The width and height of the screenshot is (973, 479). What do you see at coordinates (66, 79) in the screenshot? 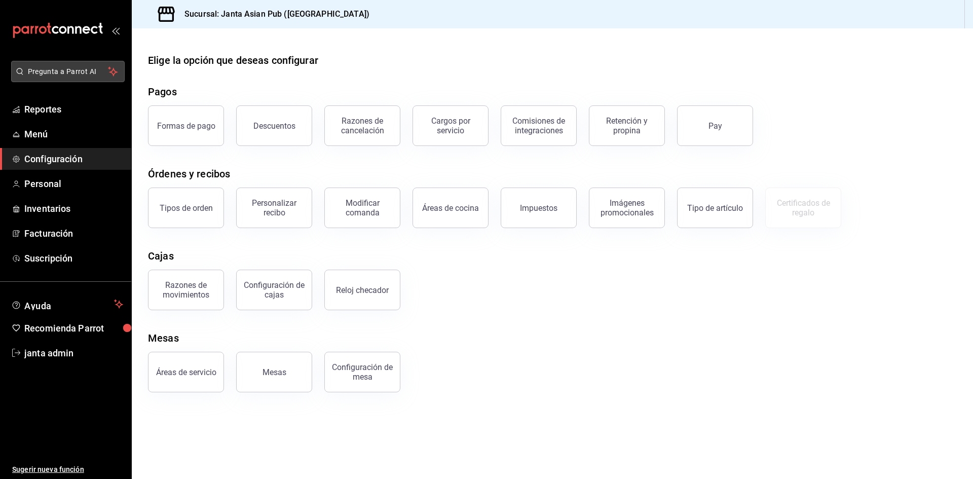
I see `a: Pregunta a Parrot AI` at bounding box center [66, 79].